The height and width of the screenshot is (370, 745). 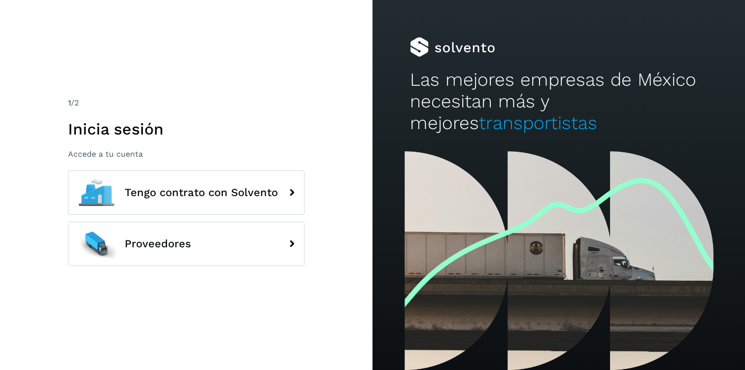 I want to click on p: Accede a tu cuenta, so click(x=186, y=154).